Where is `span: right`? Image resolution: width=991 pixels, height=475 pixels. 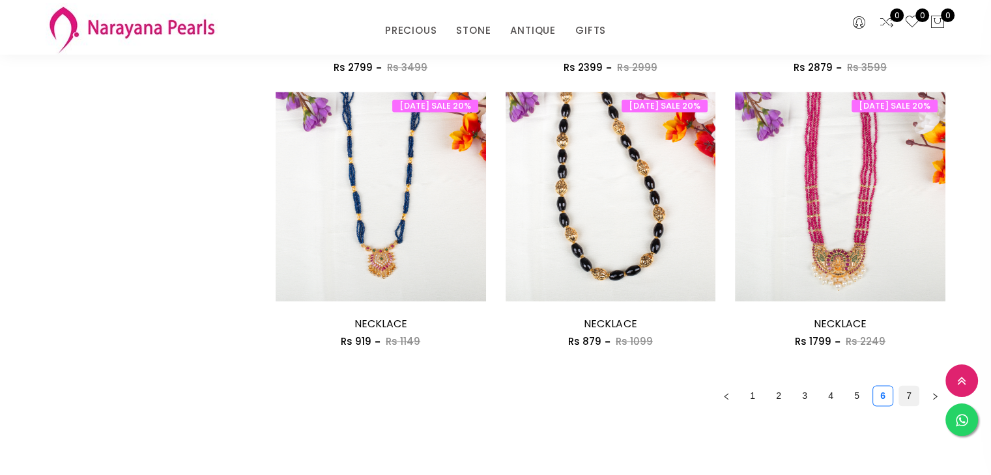 span: right is located at coordinates (935, 397).